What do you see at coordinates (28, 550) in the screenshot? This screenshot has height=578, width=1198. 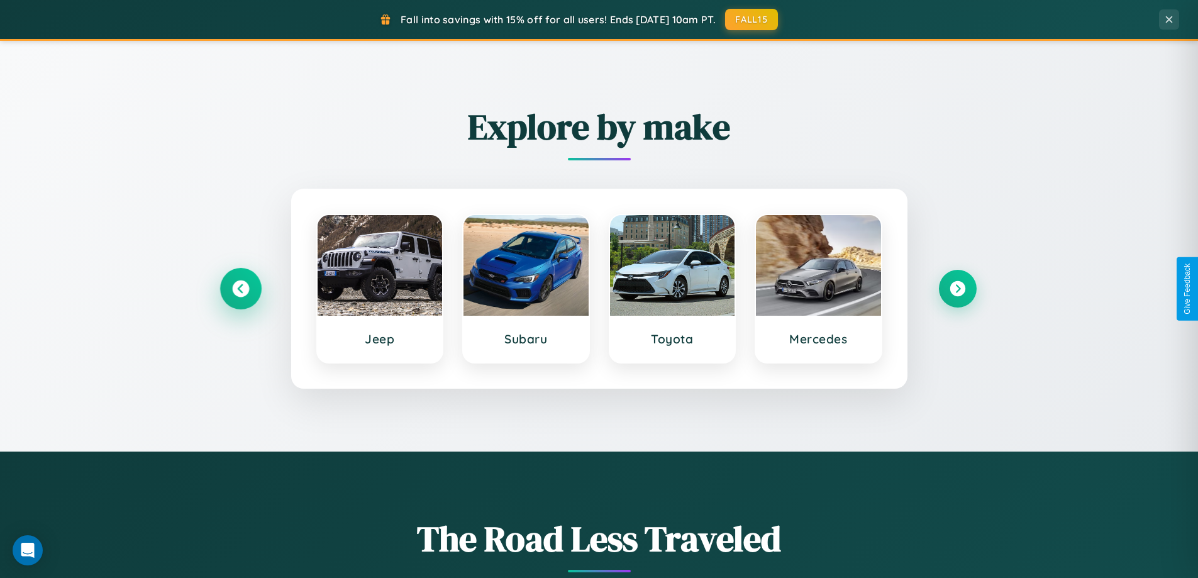 I see `div: Open Intercom Messenger` at bounding box center [28, 550].